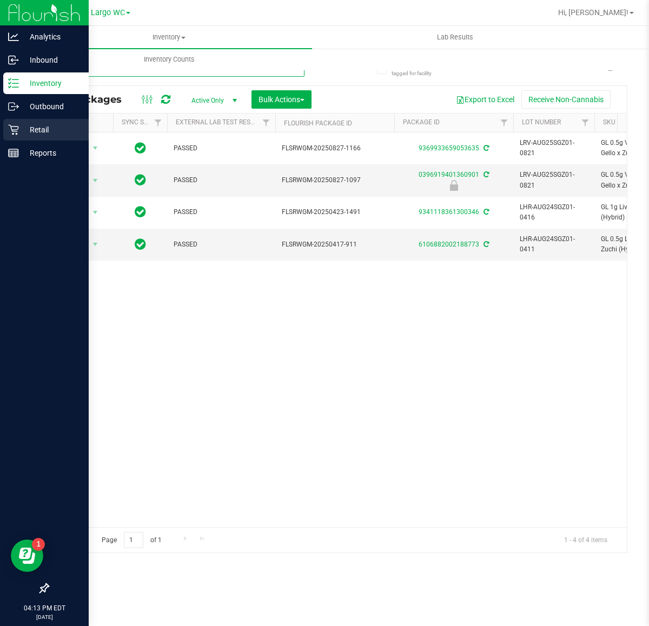  What do you see at coordinates (14, 153) in the screenshot?
I see `inline-svg: Reports` at bounding box center [14, 153].